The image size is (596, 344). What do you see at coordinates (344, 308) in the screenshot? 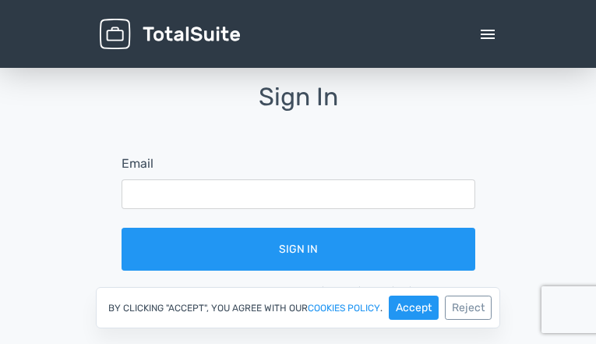
I see `a: cookies policy` at bounding box center [344, 308].